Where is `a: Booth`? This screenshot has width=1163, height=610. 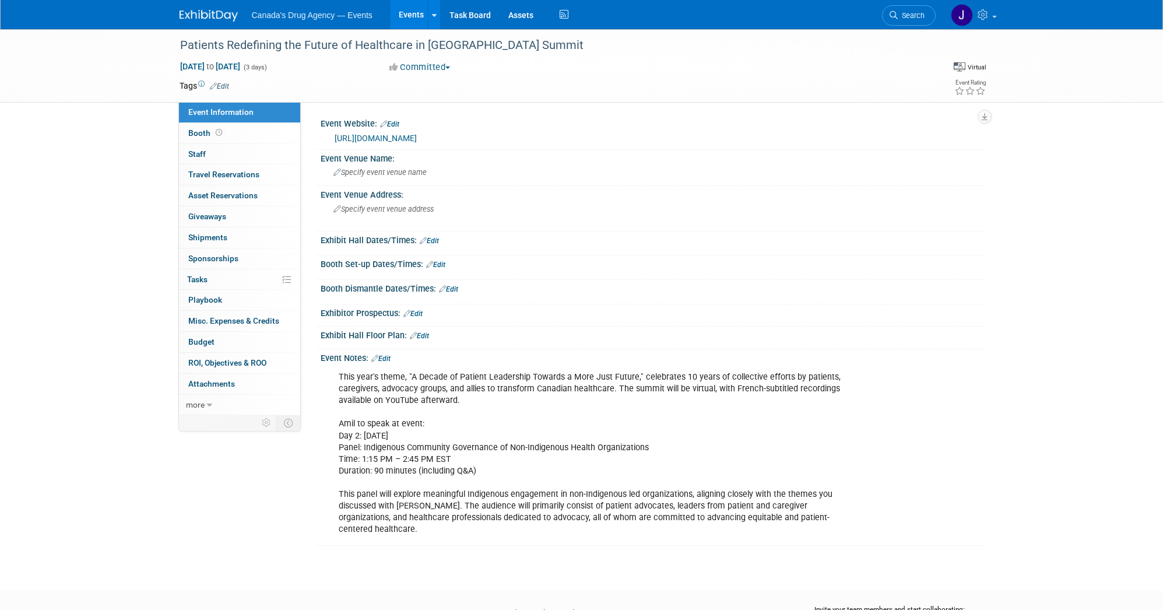
a: Booth is located at coordinates (240, 133).